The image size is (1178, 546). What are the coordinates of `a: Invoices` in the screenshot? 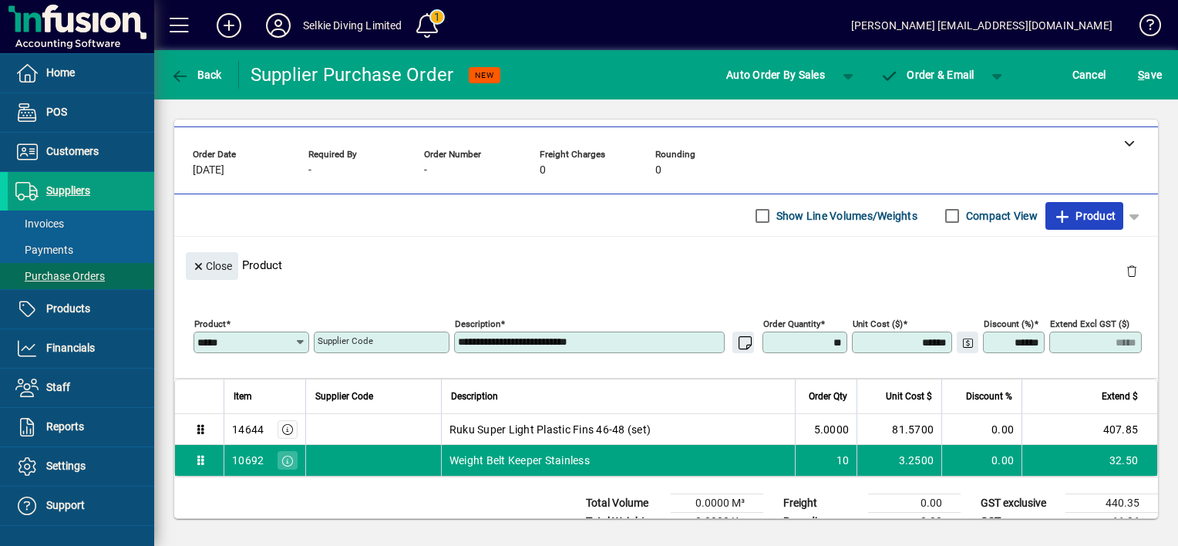 It's located at (81, 224).